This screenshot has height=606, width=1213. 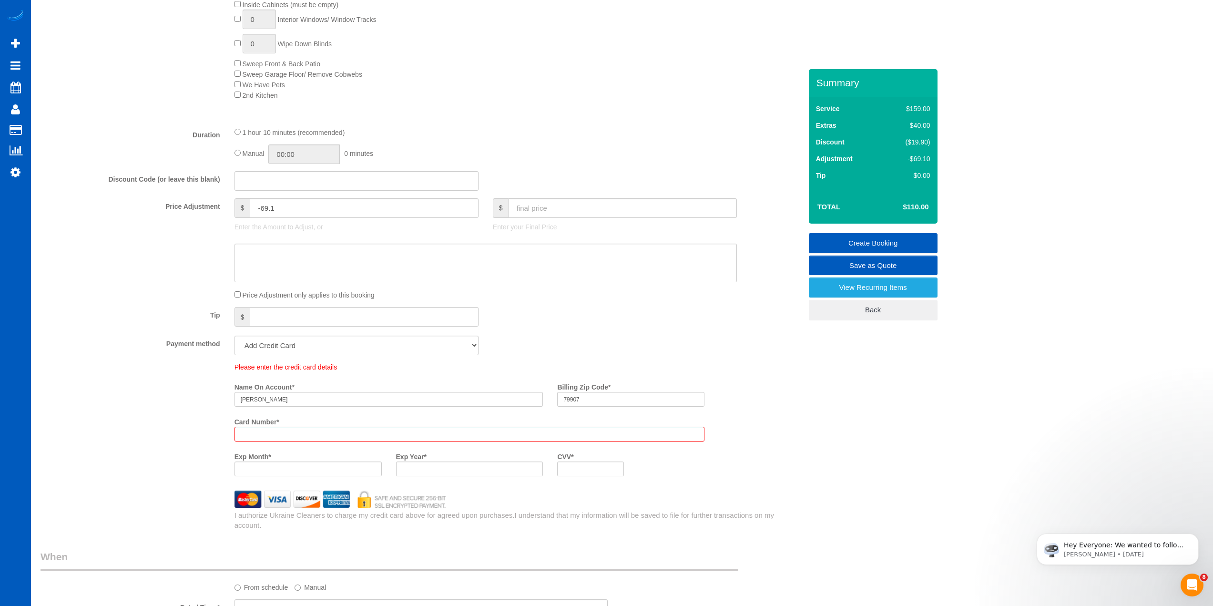 What do you see at coordinates (297, 587) in the screenshot?
I see `input: Manual` at bounding box center [297, 587].